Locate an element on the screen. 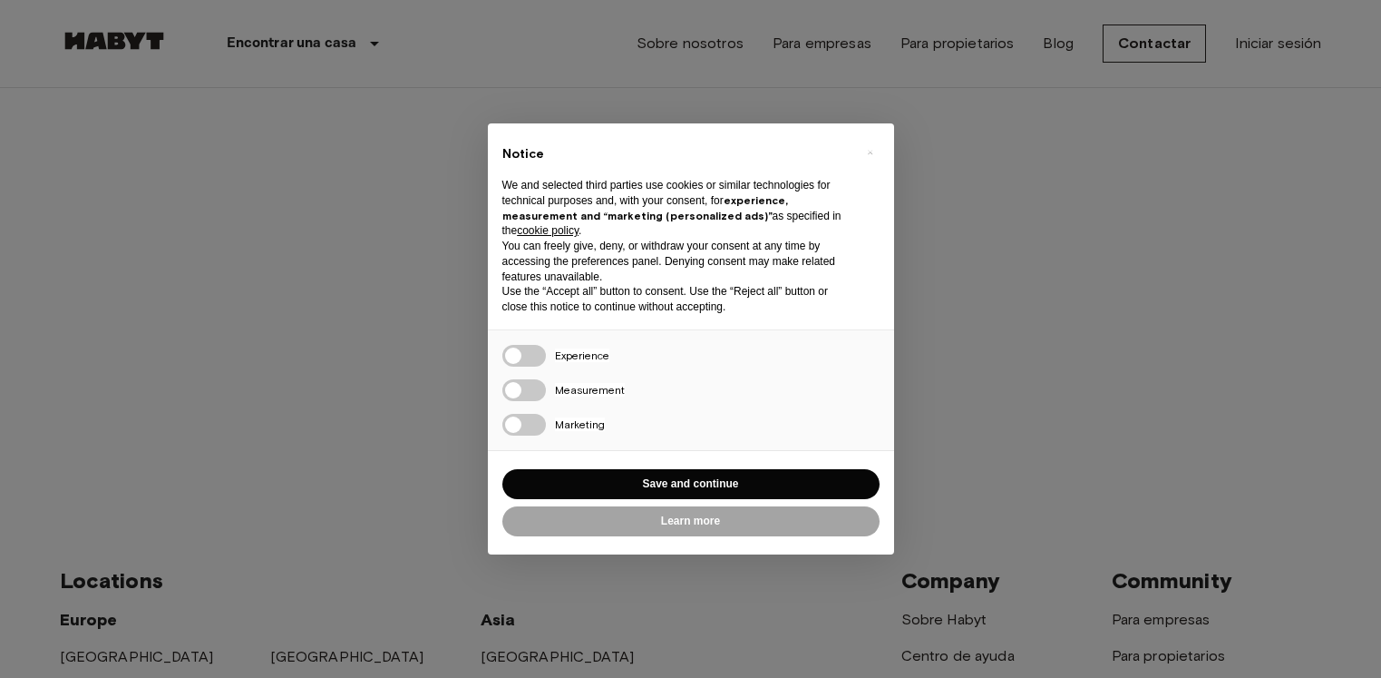  button: Save and continue is located at coordinates (691, 483).